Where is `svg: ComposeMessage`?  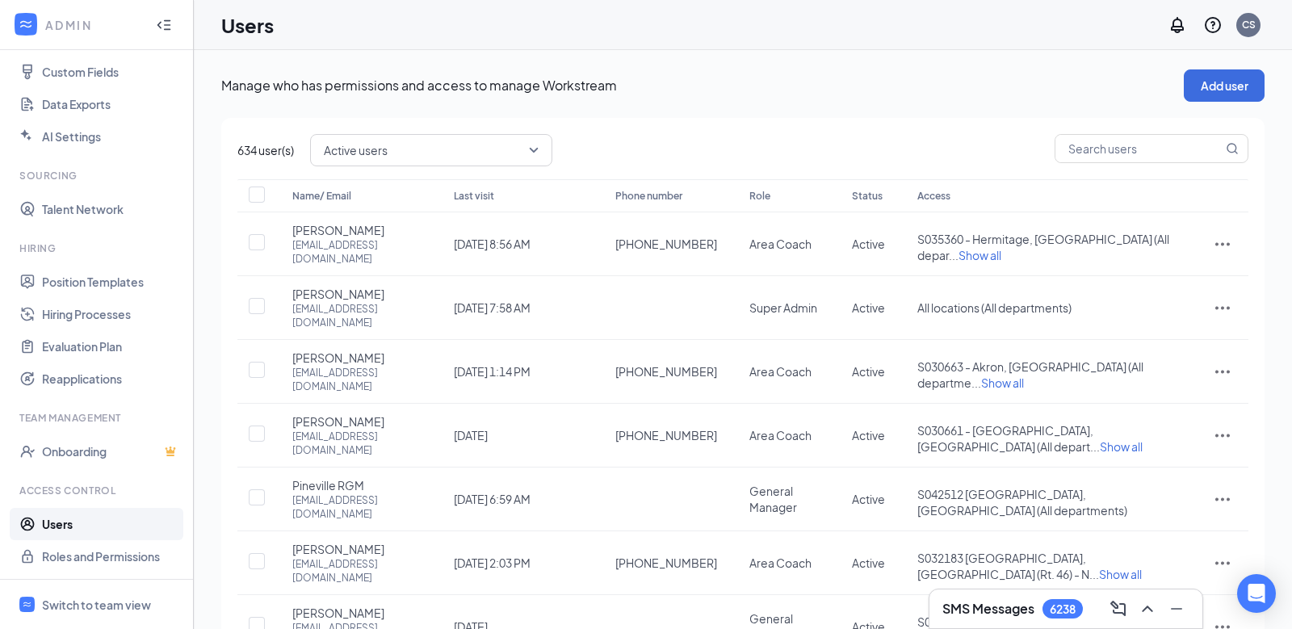
svg: ComposeMessage is located at coordinates (1119, 609).